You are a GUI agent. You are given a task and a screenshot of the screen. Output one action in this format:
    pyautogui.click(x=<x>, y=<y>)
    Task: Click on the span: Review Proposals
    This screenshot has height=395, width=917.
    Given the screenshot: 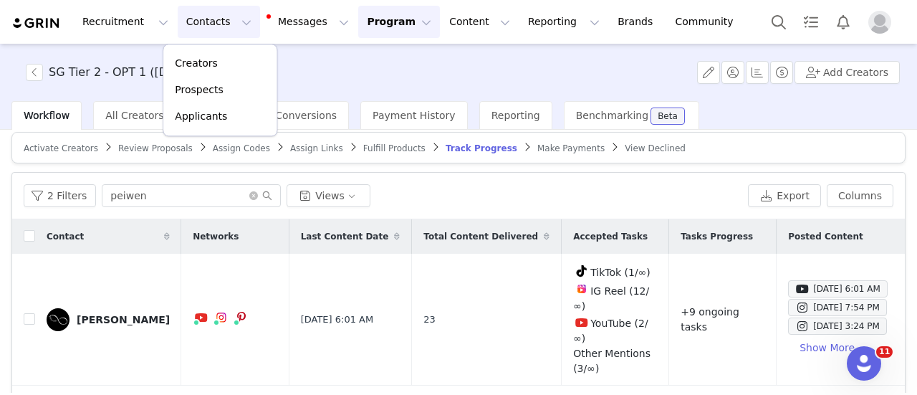 What is the action you would take?
    pyautogui.click(x=155, y=148)
    